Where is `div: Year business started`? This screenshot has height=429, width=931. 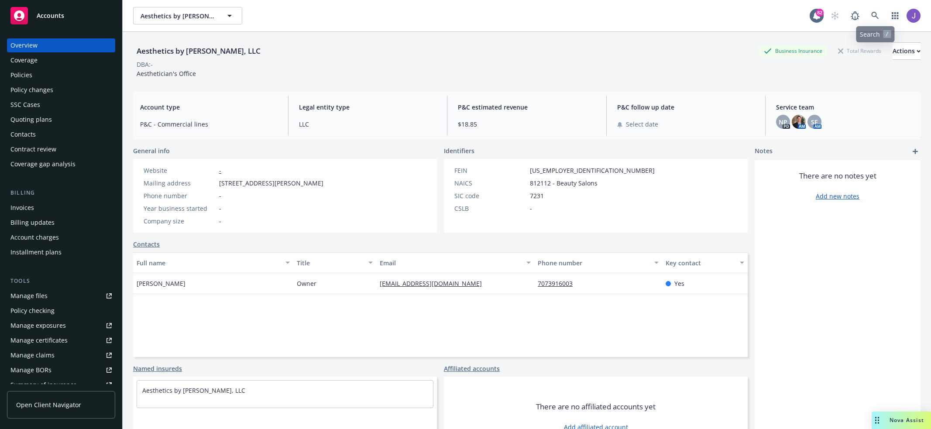 div: Year business started is located at coordinates (179, 208).